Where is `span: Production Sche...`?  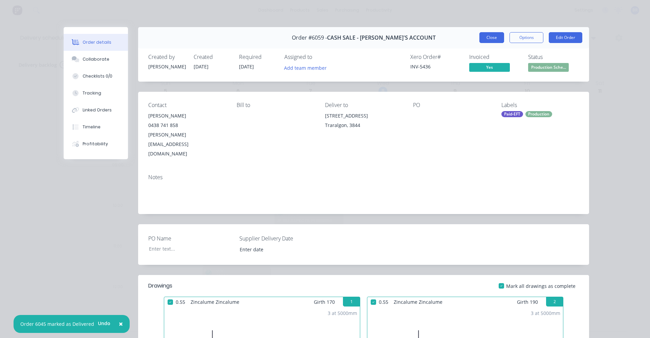 span: Production Sche... is located at coordinates (548, 67).